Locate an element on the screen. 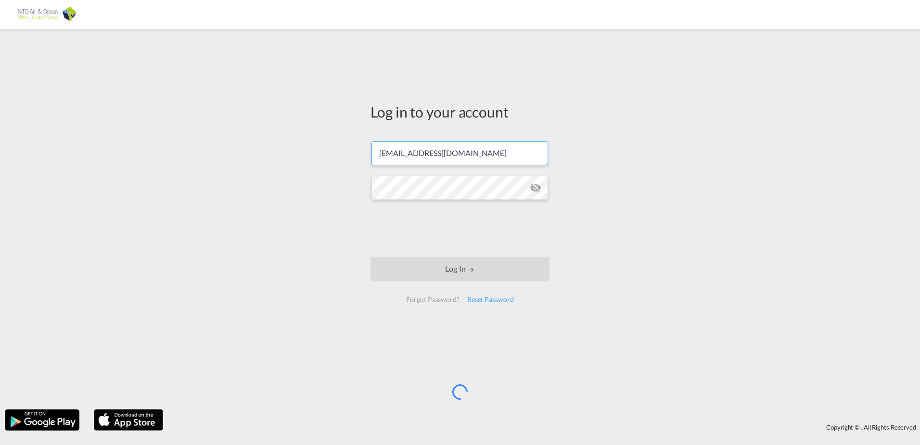 The width and height of the screenshot is (920, 445). div: Forgot Password? is located at coordinates (433, 299).